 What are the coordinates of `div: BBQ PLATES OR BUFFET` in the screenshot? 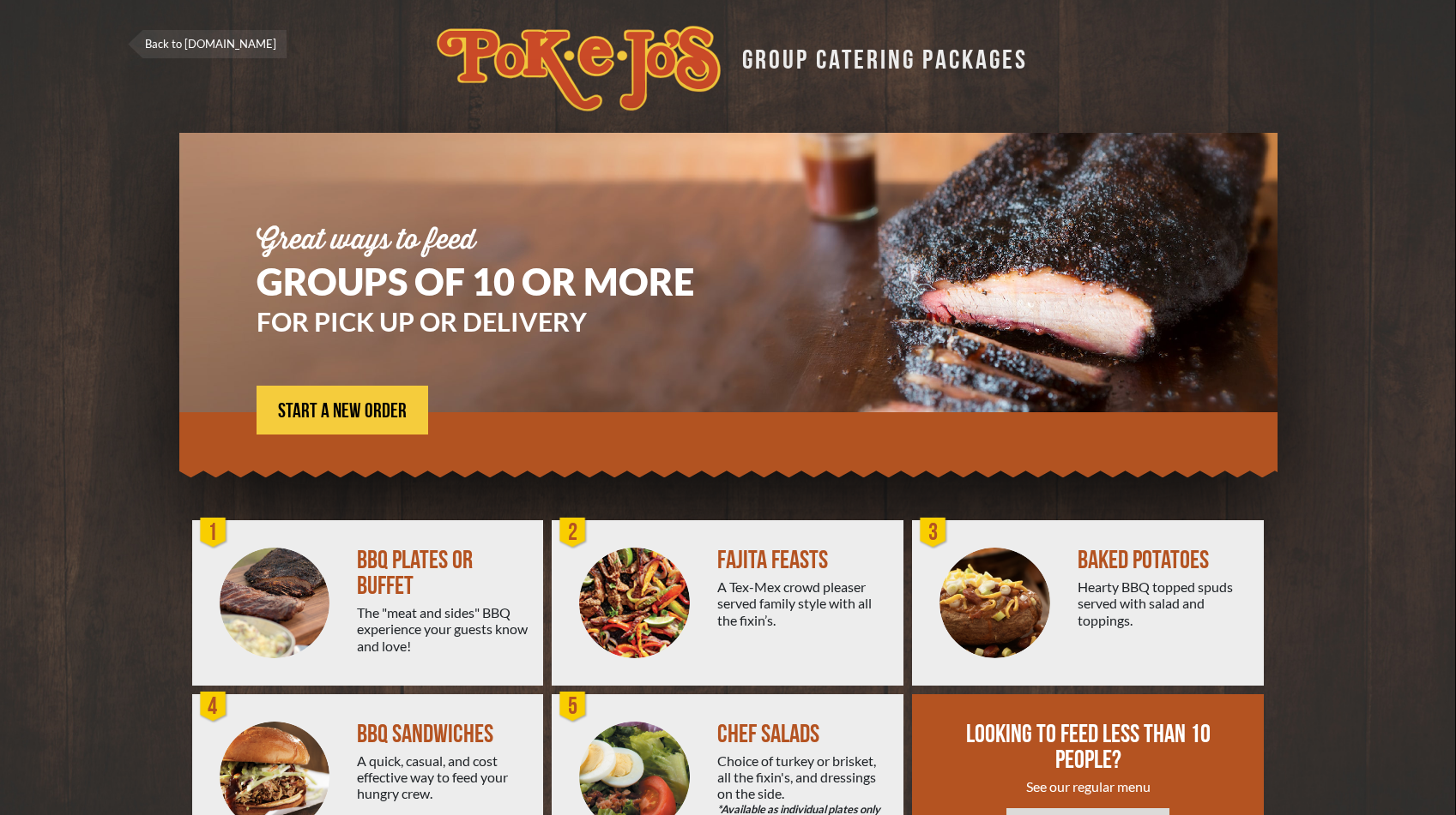 It's located at (443, 573).